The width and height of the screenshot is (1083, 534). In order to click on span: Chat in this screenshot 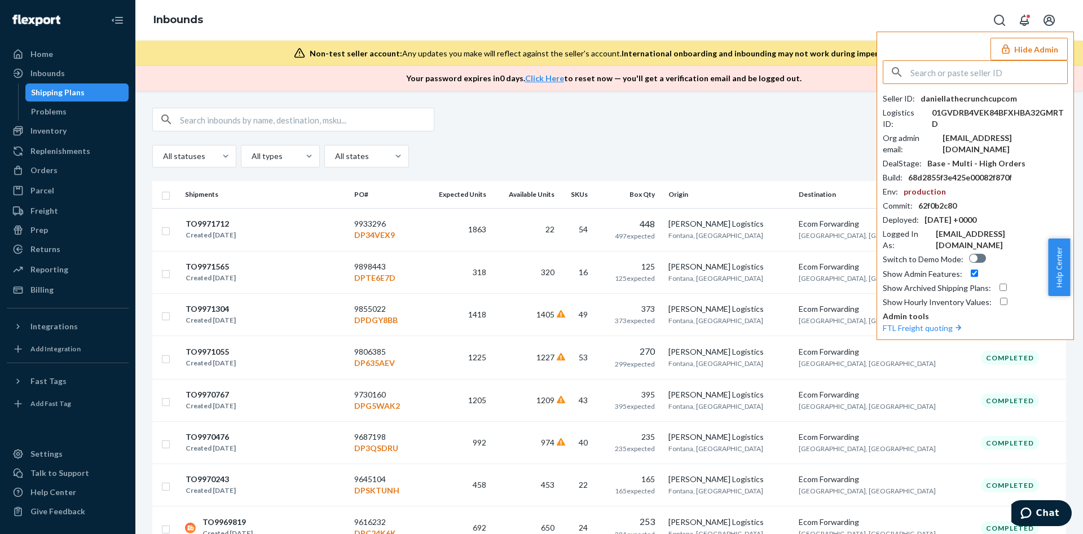, I will do `click(36, 13)`.